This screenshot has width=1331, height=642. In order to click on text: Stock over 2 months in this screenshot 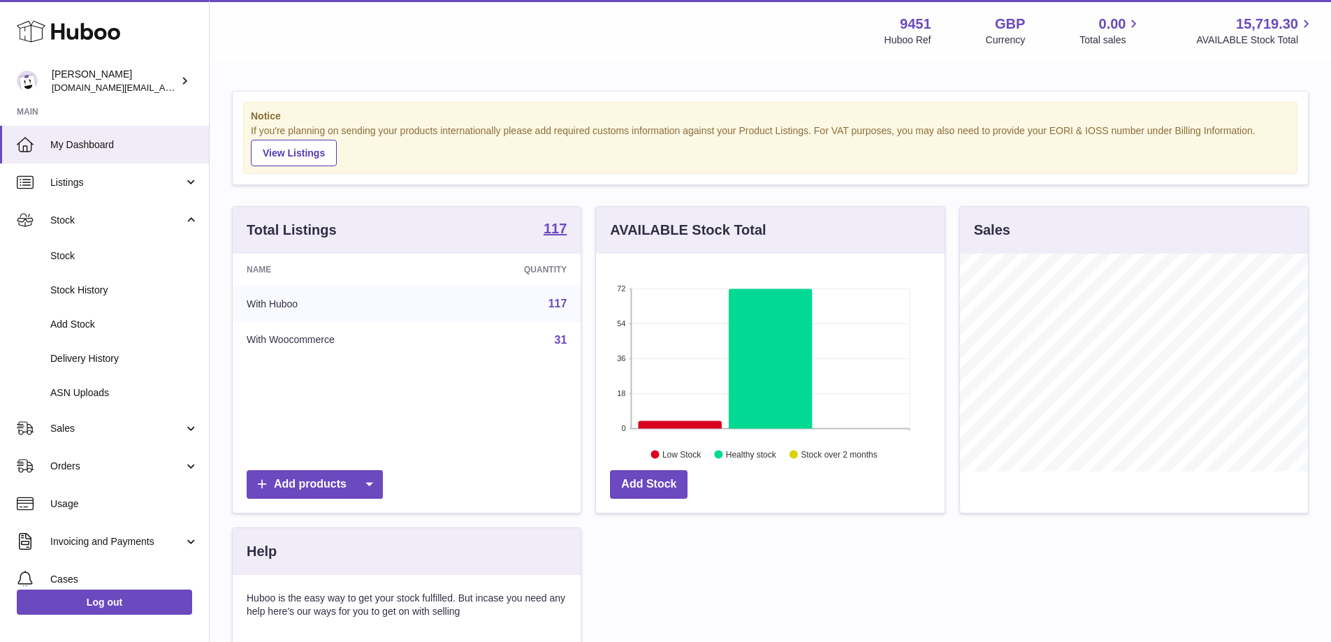, I will do `click(839, 454)`.